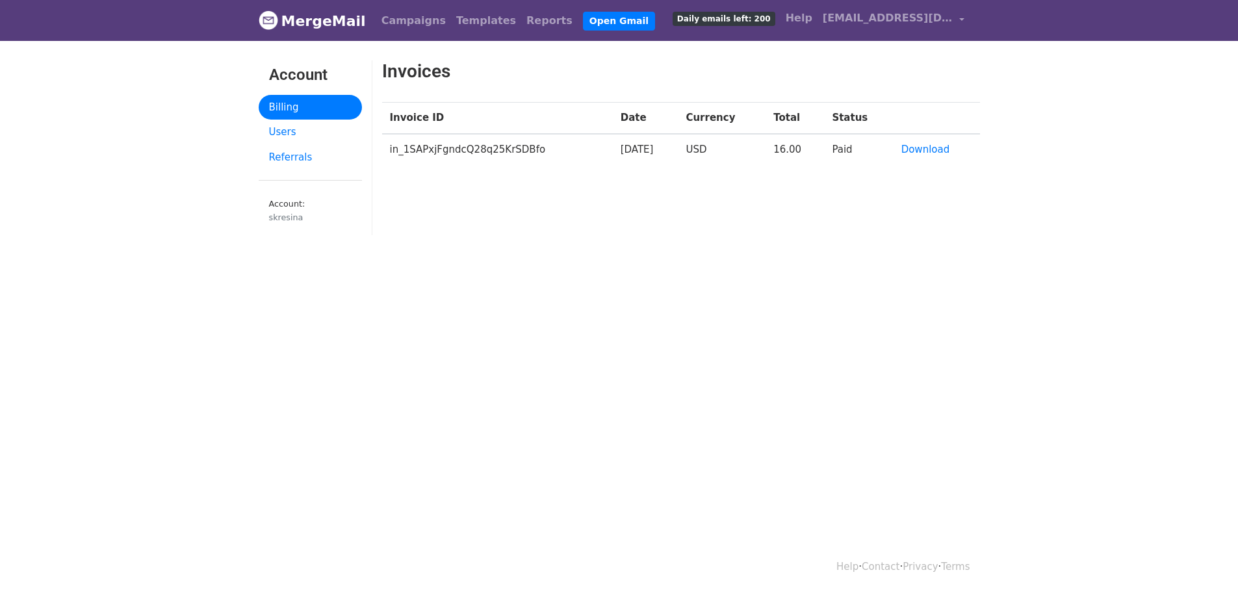 The image size is (1238, 592). I want to click on a: Templates, so click(486, 21).